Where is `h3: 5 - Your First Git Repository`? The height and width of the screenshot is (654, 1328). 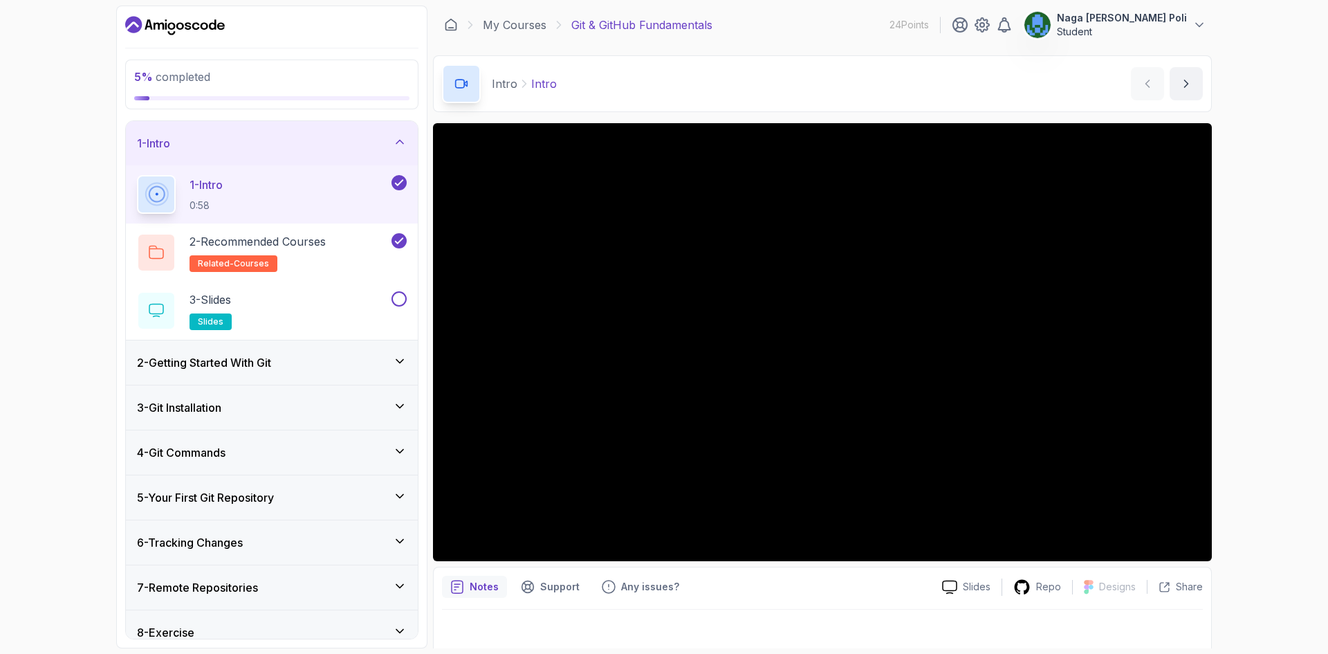
h3: 5 - Your First Git Repository is located at coordinates (205, 497).